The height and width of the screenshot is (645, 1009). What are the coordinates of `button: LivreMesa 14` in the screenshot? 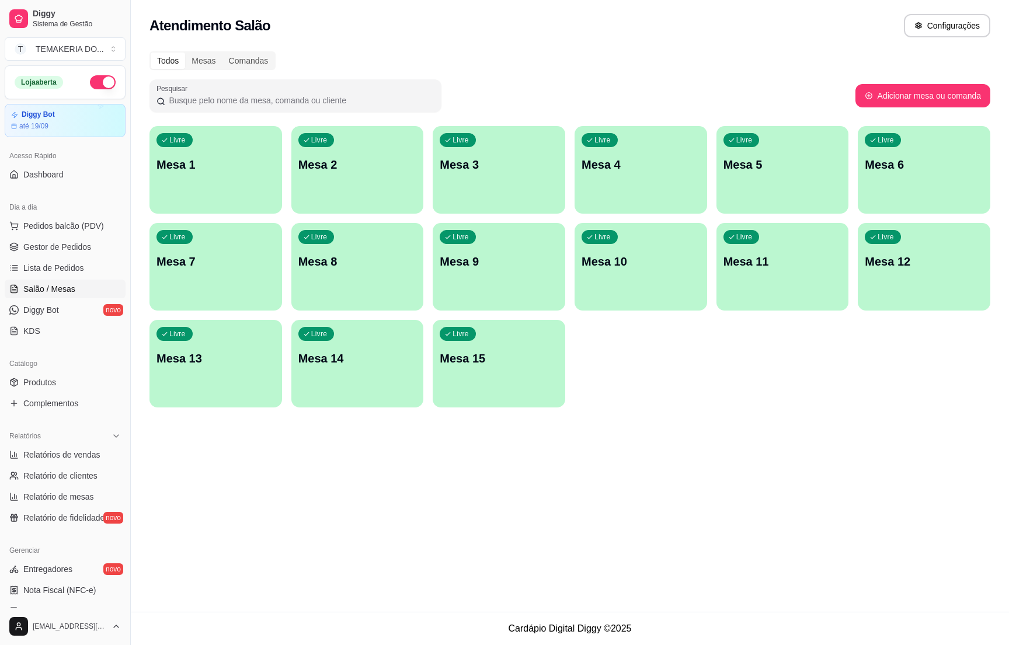 It's located at (357, 364).